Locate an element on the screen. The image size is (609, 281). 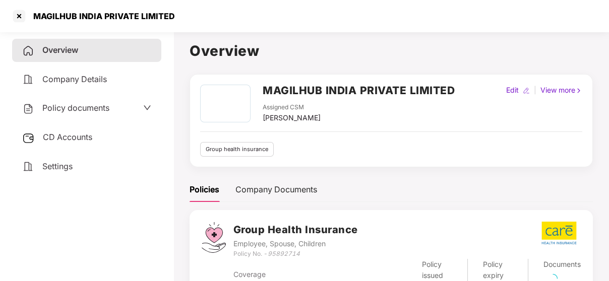
img: rightIcon is located at coordinates (579, 91).